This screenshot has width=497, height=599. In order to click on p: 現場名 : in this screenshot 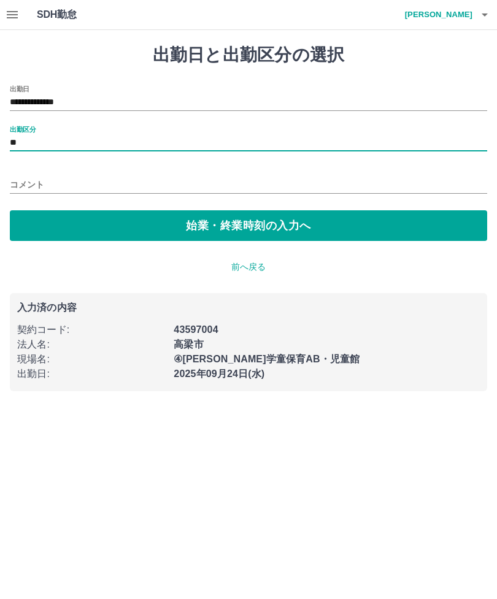, I will do `click(91, 359)`.